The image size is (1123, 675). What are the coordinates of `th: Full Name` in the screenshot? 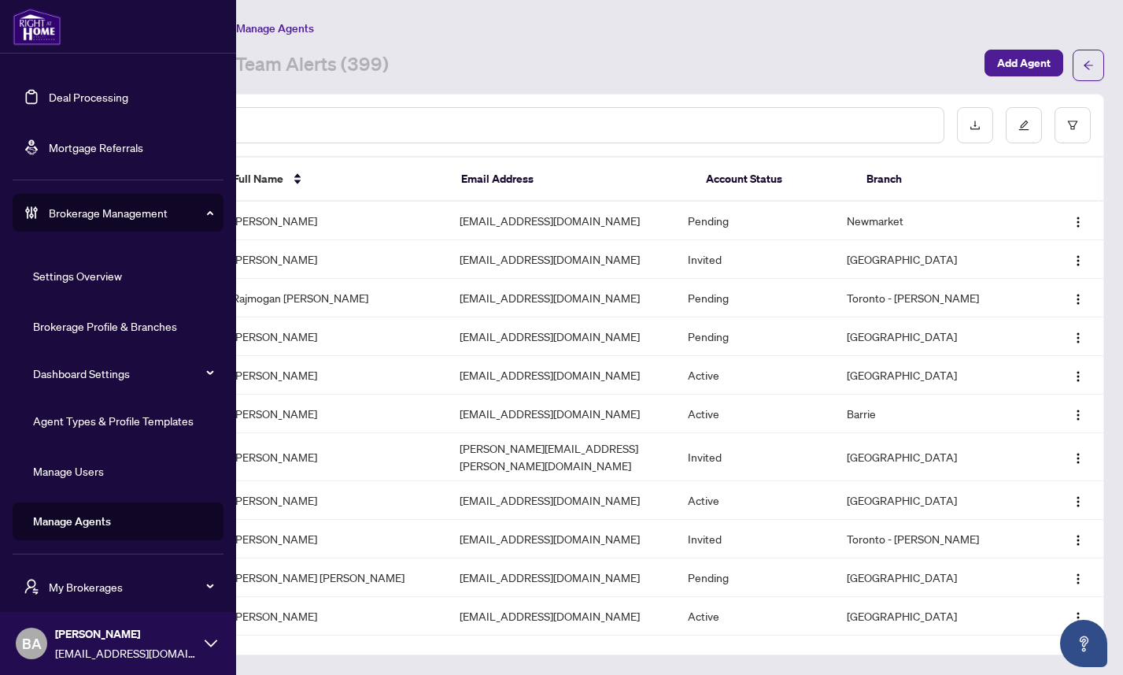 It's located at (335, 179).